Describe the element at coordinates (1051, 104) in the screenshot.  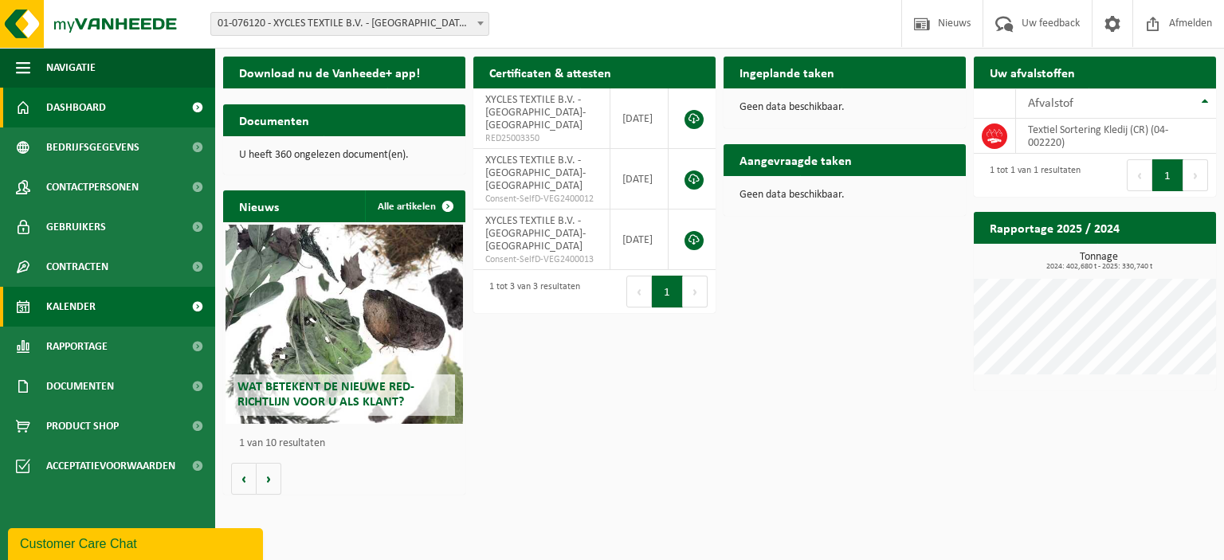
I see `span: Afvalstof` at that location.